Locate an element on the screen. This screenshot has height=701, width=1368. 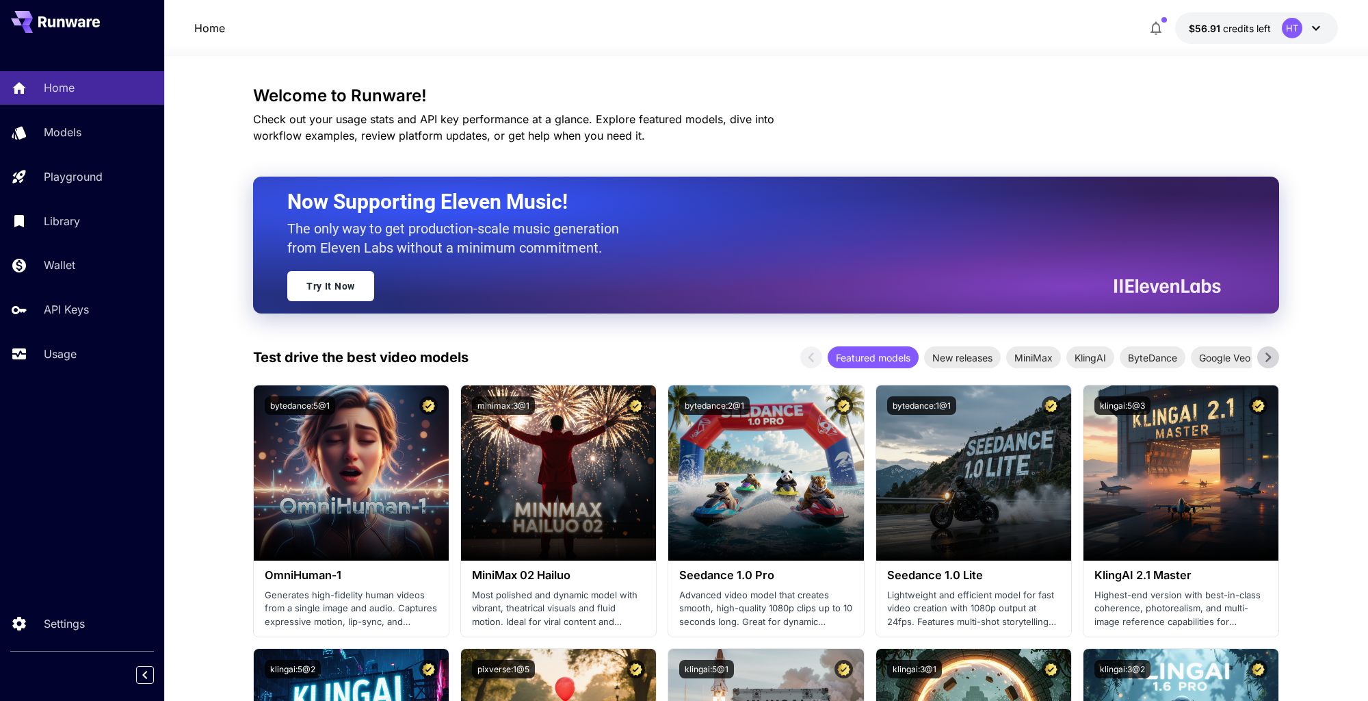
p: Playground is located at coordinates (73, 177).